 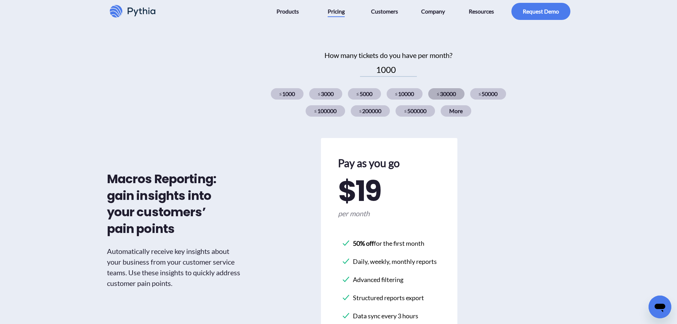 What do you see at coordinates (389, 297) in the screenshot?
I see `li: Structured reports export` at bounding box center [389, 297].